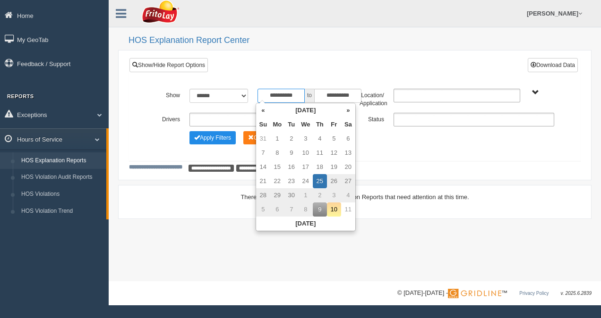 This screenshot has height=318, width=601. What do you see at coordinates (348, 153) in the screenshot?
I see `td: 13` at bounding box center [348, 153].